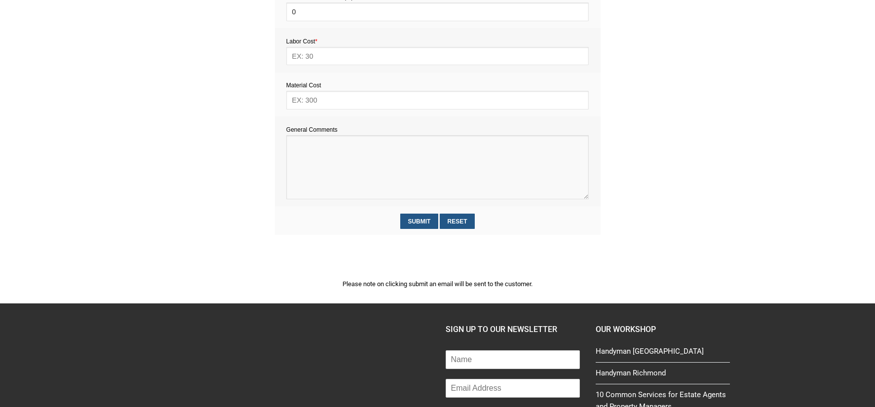  Describe the element at coordinates (437, 100) in the screenshot. I see `input: EX: 300` at that location.